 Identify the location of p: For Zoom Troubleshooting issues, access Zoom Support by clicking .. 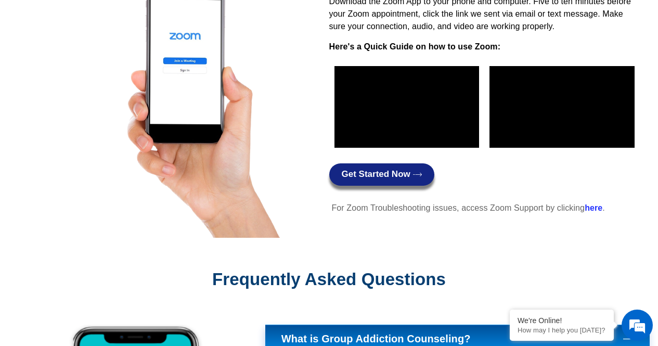
(485, 208).